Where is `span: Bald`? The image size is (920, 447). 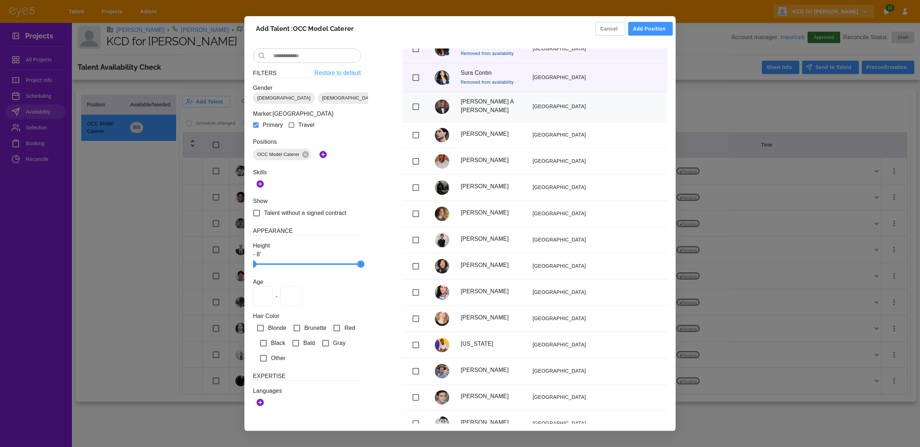
span: Bald is located at coordinates (309, 343).